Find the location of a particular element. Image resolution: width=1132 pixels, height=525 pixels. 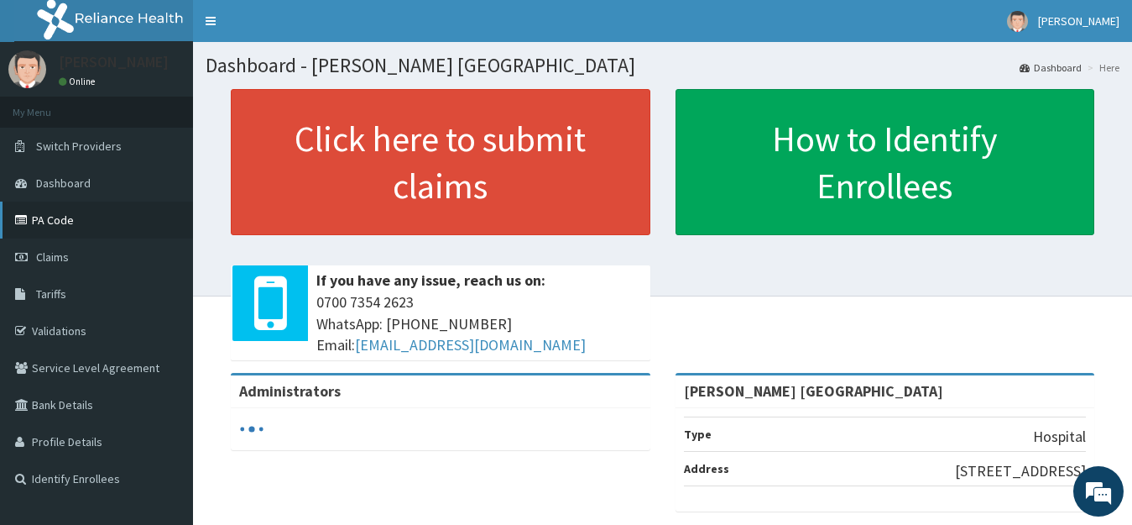

a: Dashboard is located at coordinates (1051, 67).